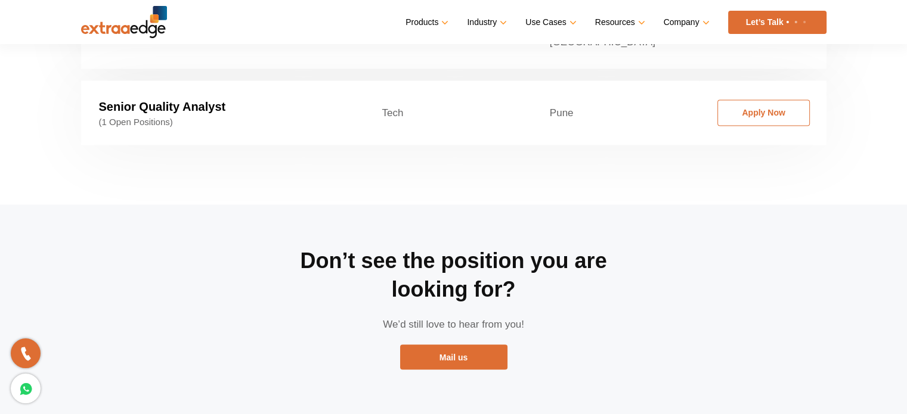 The image size is (907, 414). I want to click on p: We’d still love to hear from you!, so click(454, 324).